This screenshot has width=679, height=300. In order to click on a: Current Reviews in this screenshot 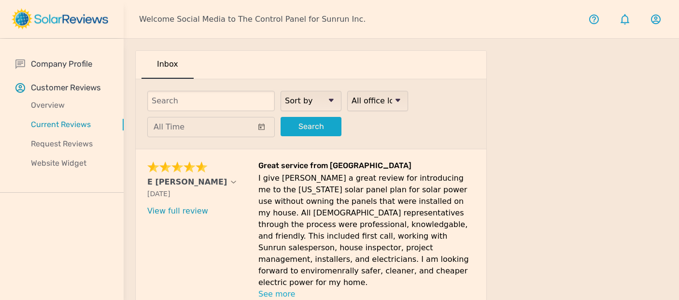, I will do `click(70, 125)`.